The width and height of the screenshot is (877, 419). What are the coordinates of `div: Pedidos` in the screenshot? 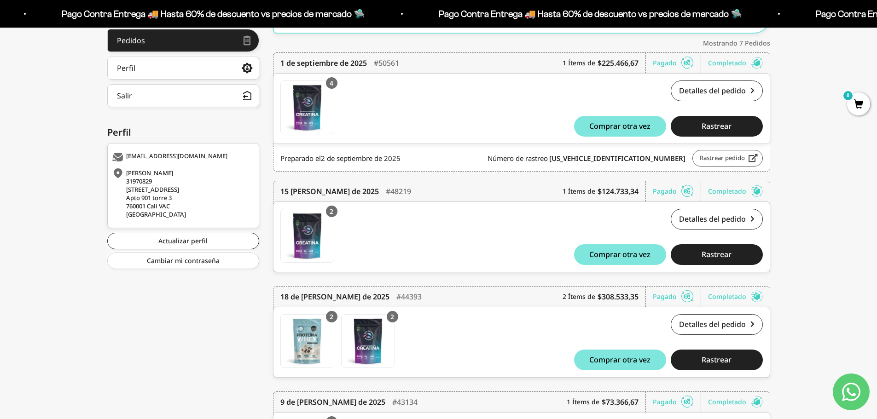 It's located at (131, 41).